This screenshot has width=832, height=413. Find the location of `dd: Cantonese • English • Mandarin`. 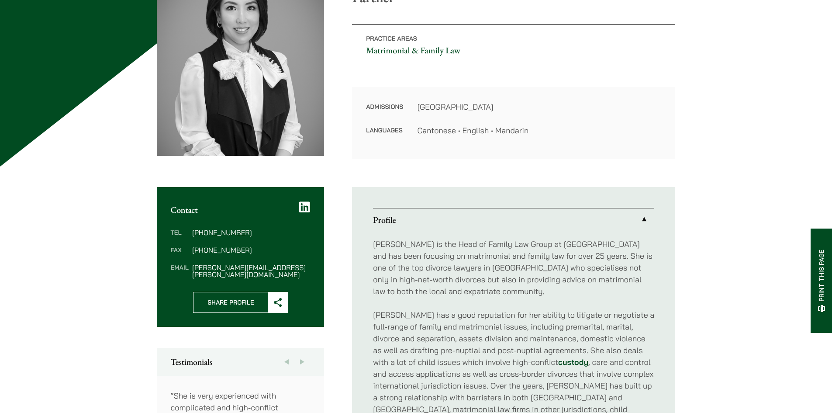

dd: Cantonese • English • Mandarin is located at coordinates (539, 130).